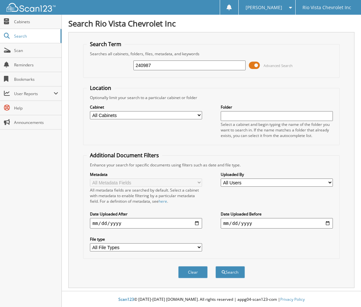 Image resolution: width=361 pixels, height=307 pixels. I want to click on legend: Search Term, so click(106, 44).